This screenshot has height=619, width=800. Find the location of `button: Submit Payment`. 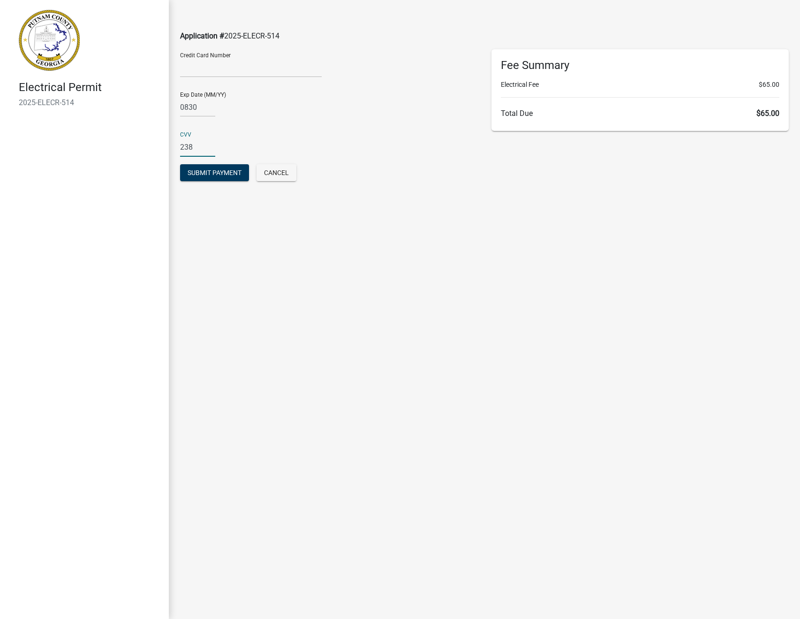

button: Submit Payment is located at coordinates (214, 173).